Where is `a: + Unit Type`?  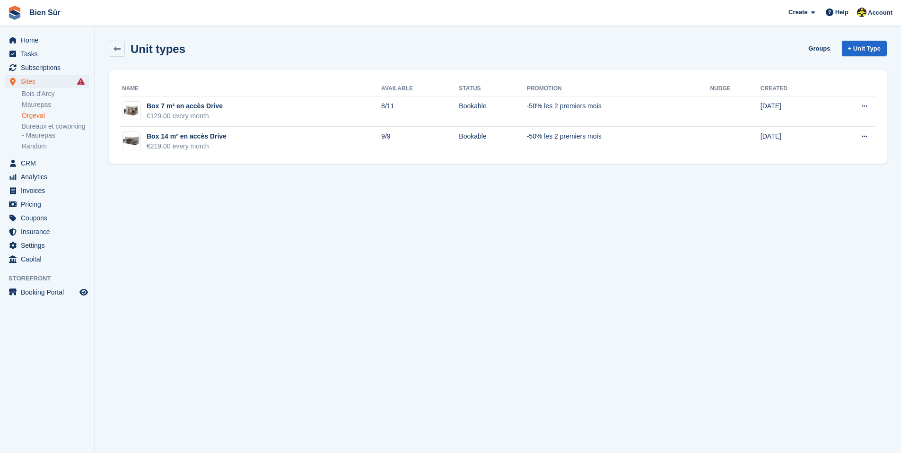 a: + Unit Type is located at coordinates (864, 48).